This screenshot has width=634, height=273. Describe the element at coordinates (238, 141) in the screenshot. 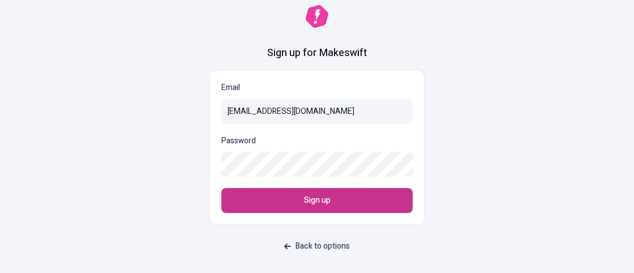

I see `p: Password` at that location.